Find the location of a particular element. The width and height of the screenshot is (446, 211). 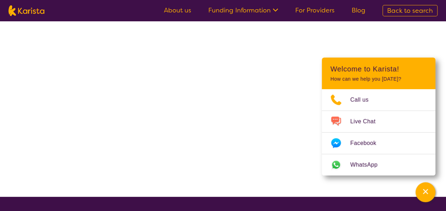

span: Facebook is located at coordinates (367, 143).